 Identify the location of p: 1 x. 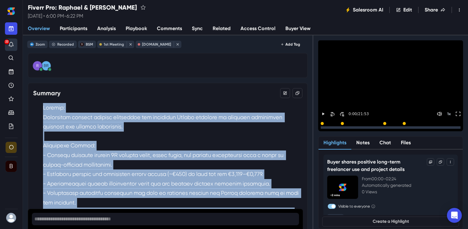
(449, 114).